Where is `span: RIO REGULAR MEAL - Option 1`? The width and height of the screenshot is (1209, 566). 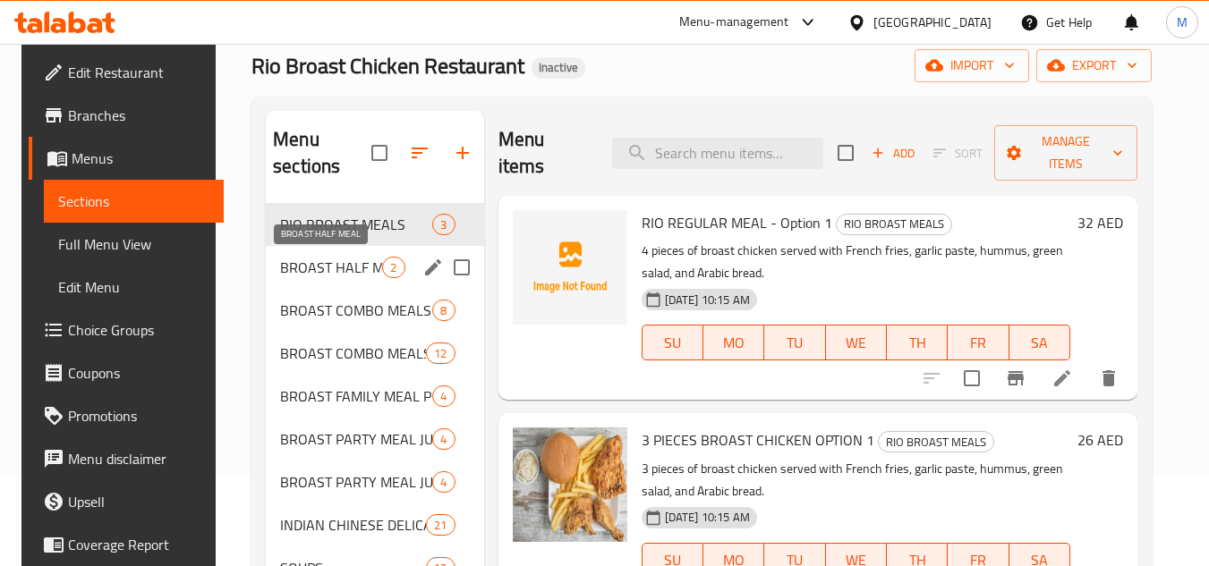 span: RIO REGULAR MEAL - Option 1 is located at coordinates (736, 223).